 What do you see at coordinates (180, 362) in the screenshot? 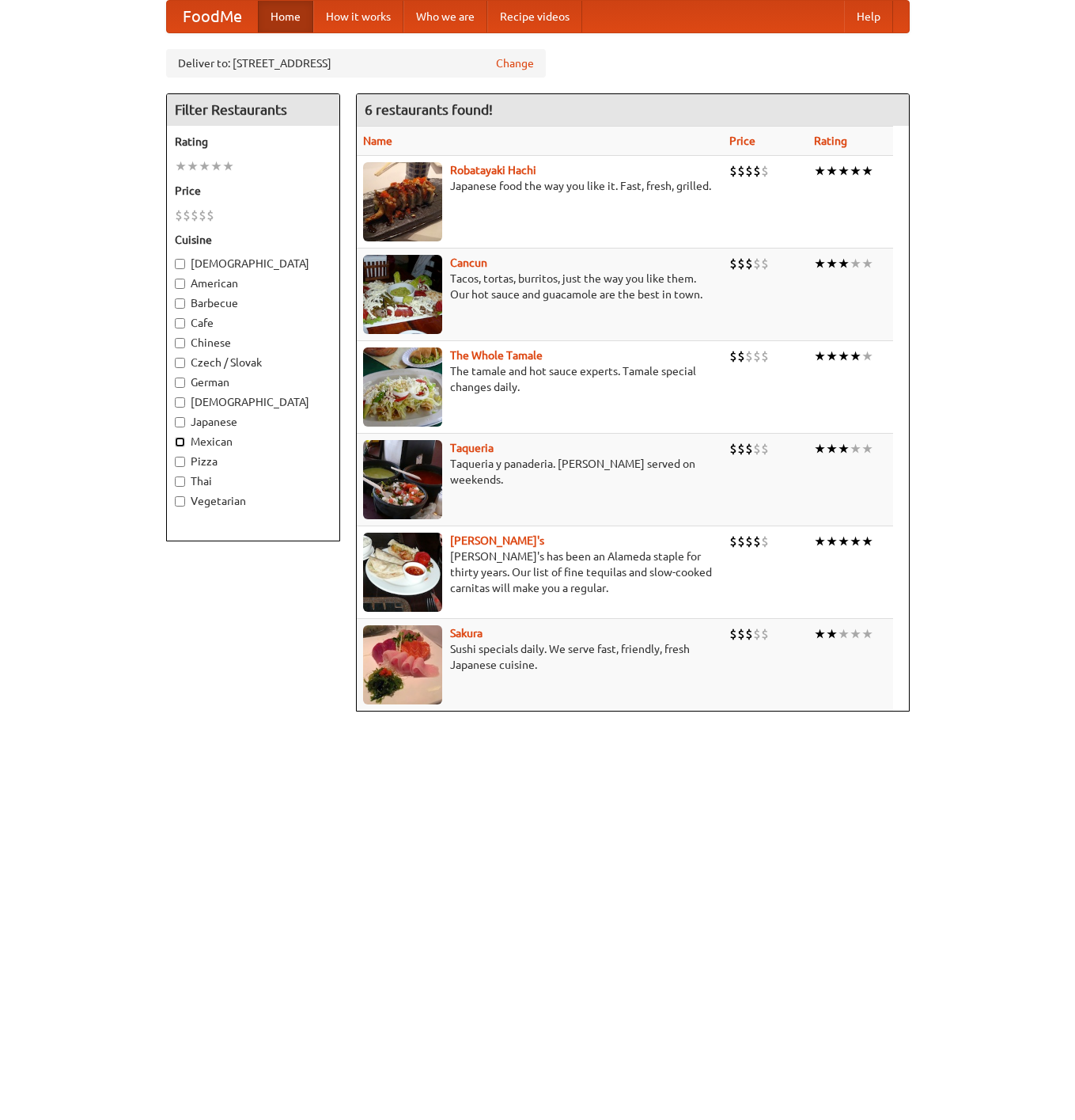
I see `input: Czech / Slovak` at bounding box center [180, 362].